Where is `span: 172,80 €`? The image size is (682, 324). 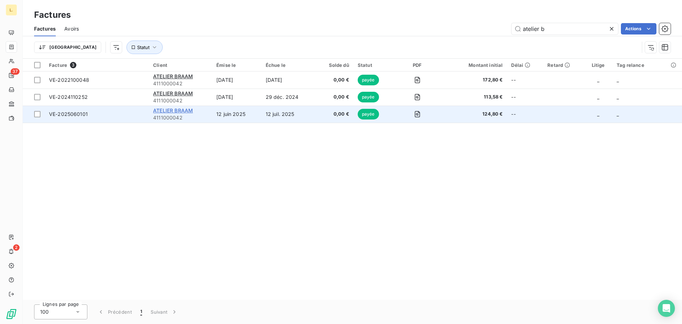
span: 172,80 € is located at coordinates (474, 80).